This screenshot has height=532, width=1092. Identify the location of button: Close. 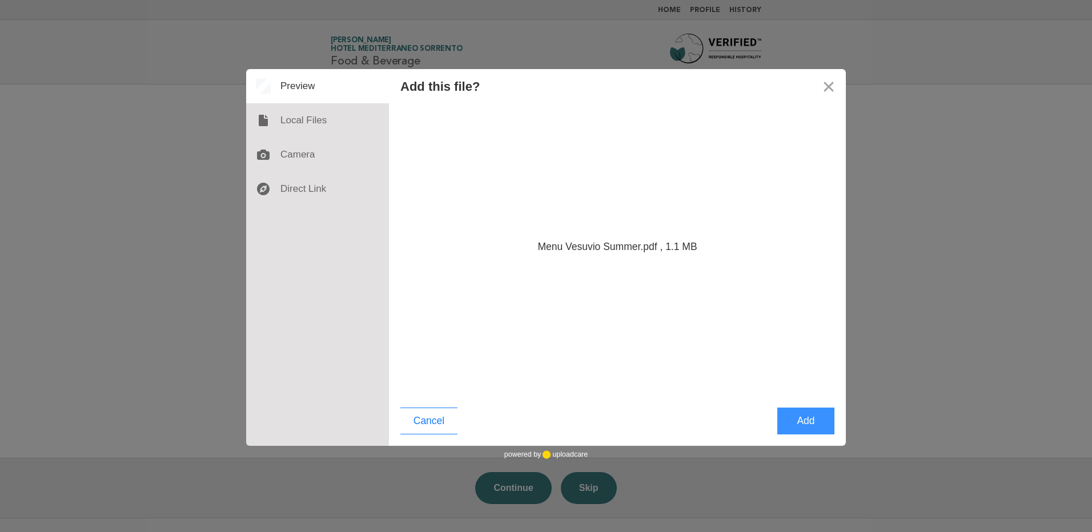
(829, 86).